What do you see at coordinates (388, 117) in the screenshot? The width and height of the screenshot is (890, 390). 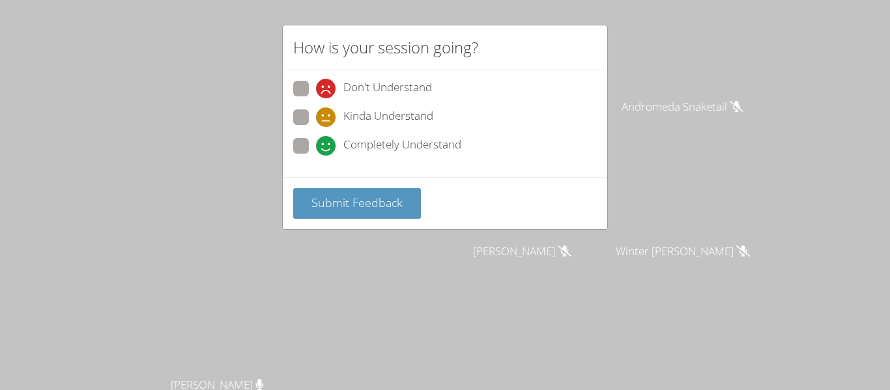 I see `span: Kinda Understand` at bounding box center [388, 117].